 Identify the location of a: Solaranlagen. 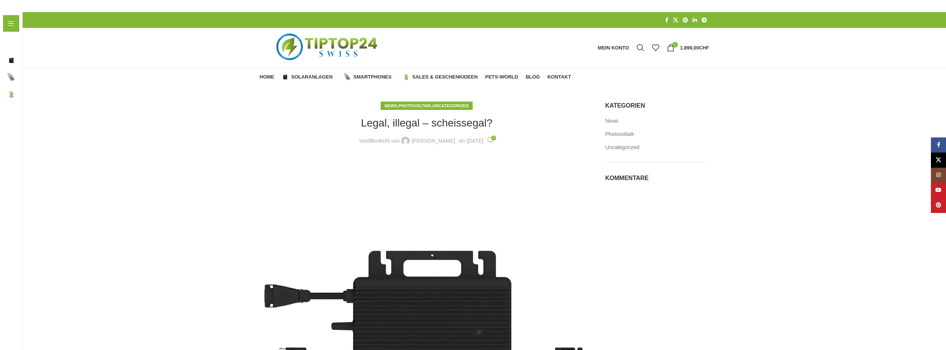
(309, 77).